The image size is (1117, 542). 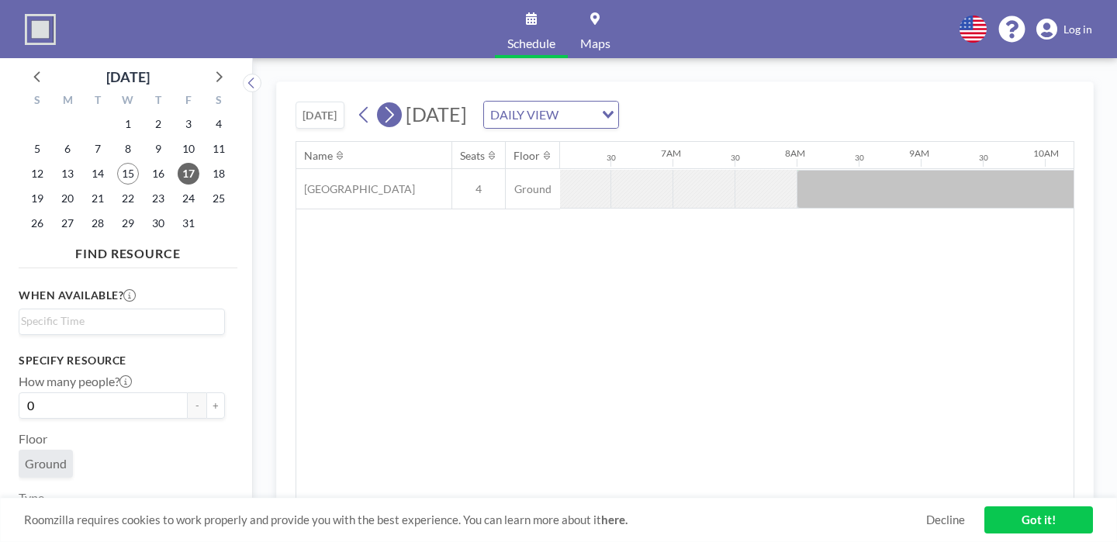 I want to click on span: Maps, so click(x=595, y=43).